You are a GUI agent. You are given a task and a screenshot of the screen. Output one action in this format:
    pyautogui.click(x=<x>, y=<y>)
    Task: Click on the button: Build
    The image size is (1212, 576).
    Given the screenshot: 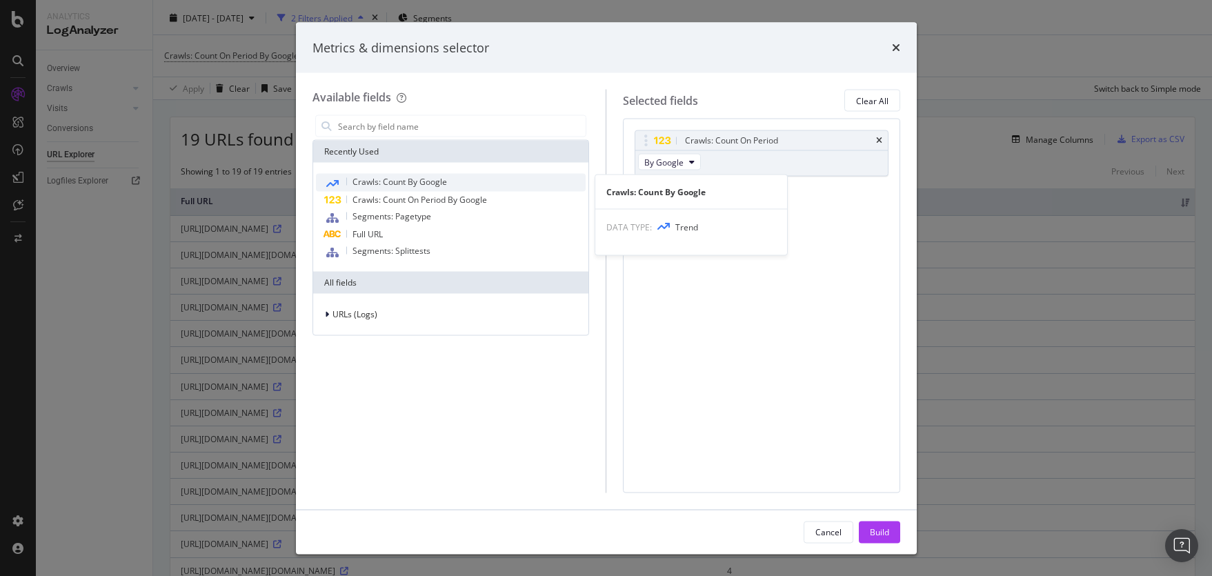 What is the action you would take?
    pyautogui.click(x=880, y=532)
    